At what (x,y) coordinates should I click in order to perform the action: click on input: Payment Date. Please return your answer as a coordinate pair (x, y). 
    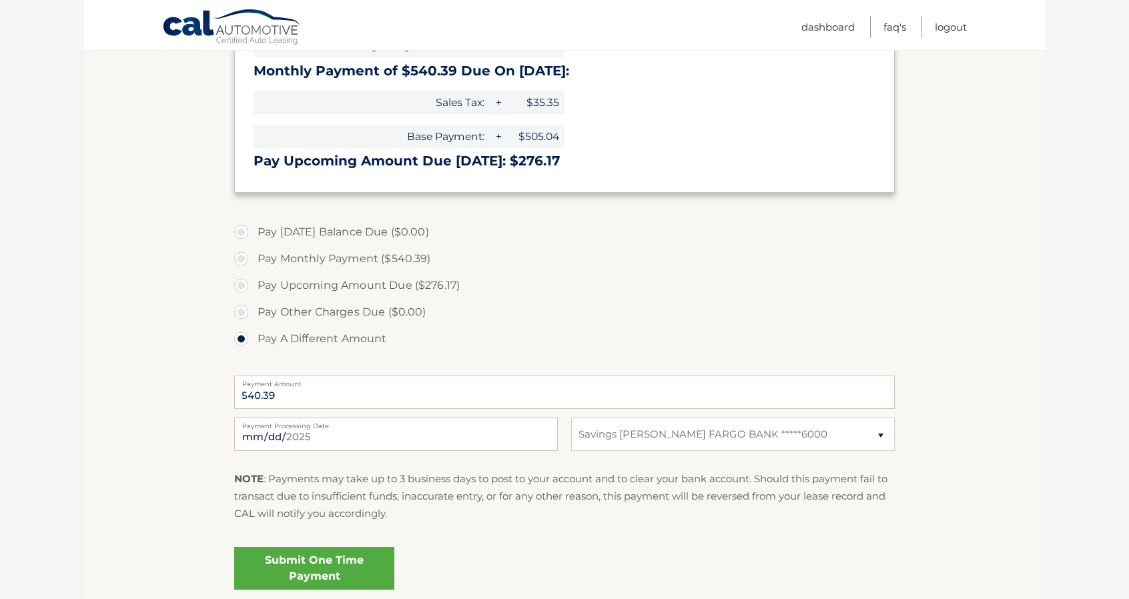
    Looking at the image, I should click on (396, 434).